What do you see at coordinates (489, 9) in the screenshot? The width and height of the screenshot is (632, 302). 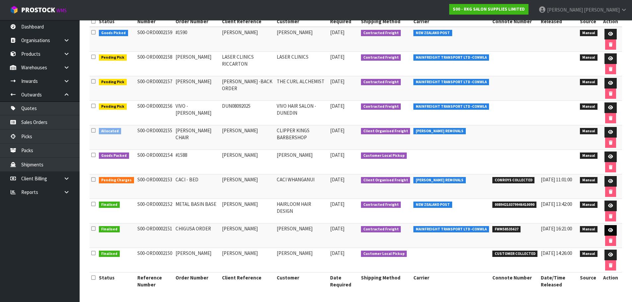 I see `strong: S00 - RKG SALON SUPPLIES LIMITED` at bounding box center [489, 9].